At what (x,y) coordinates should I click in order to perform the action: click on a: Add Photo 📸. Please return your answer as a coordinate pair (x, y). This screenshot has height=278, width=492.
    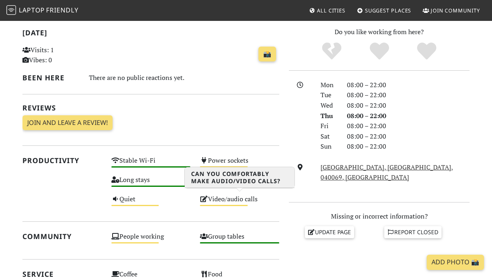
    Looking at the image, I should click on (456, 262).